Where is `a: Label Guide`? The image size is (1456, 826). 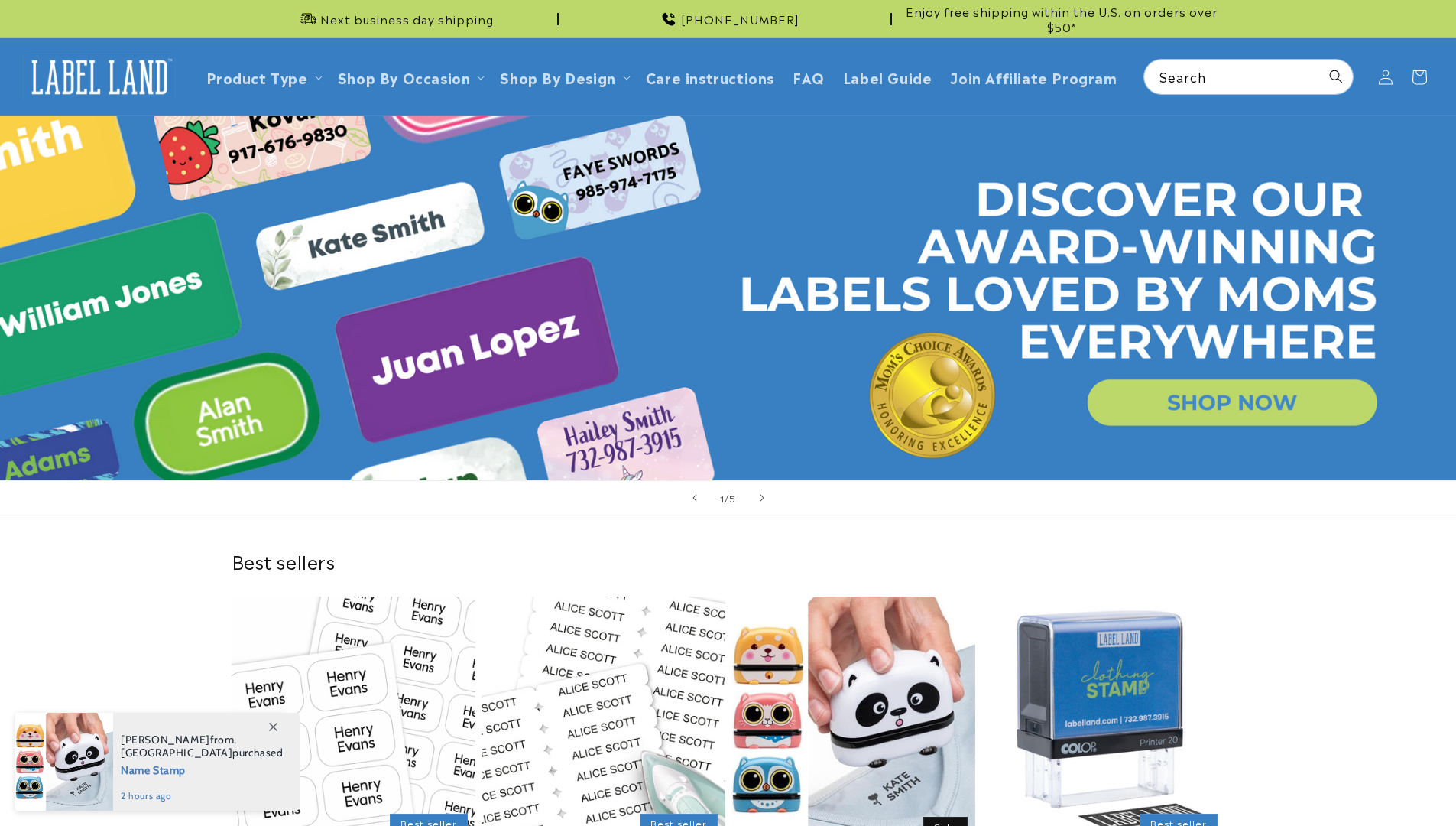 a: Label Guide is located at coordinates (888, 77).